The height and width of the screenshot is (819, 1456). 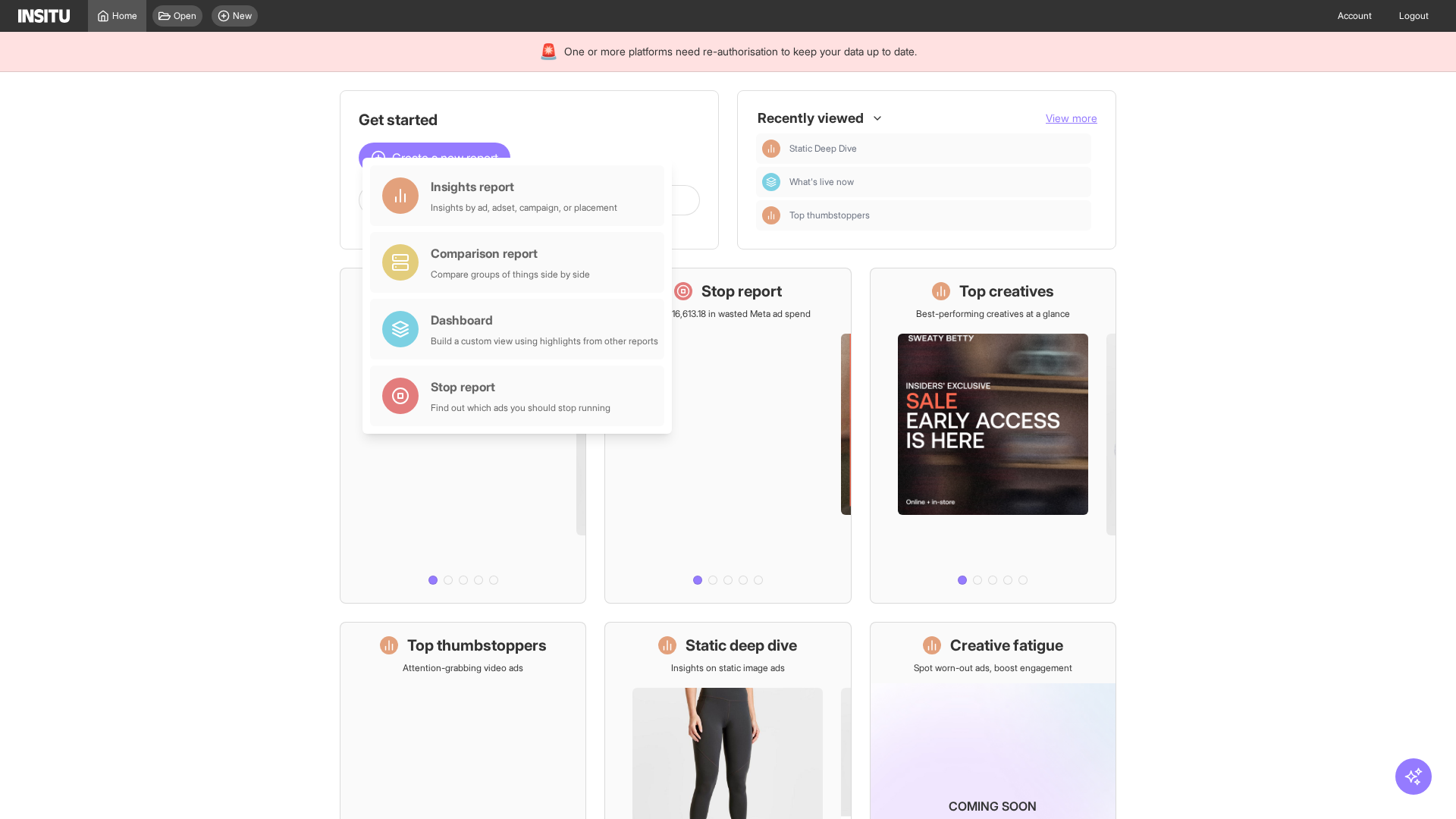 I want to click on span: Open, so click(x=185, y=16).